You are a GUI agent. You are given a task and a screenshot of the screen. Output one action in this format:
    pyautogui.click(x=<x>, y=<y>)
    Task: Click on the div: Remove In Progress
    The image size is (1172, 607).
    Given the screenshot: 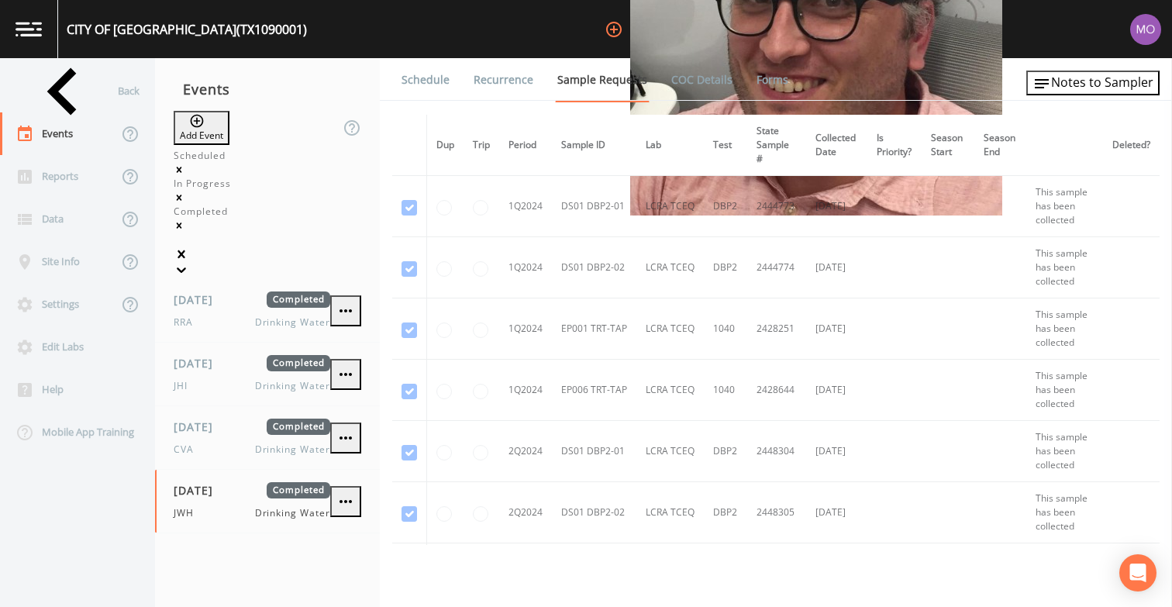 What is the action you would take?
    pyautogui.click(x=267, y=198)
    